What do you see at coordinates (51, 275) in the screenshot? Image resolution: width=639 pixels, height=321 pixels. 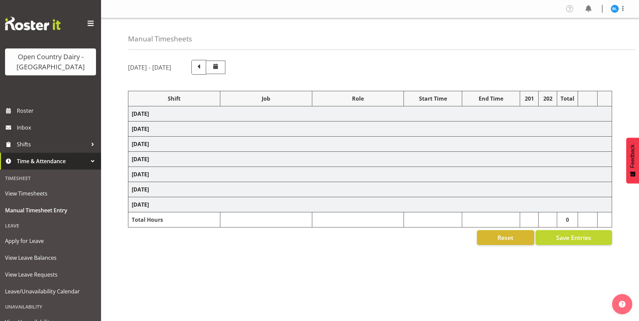 I see `a: View Leave Requests` at bounding box center [51, 275].